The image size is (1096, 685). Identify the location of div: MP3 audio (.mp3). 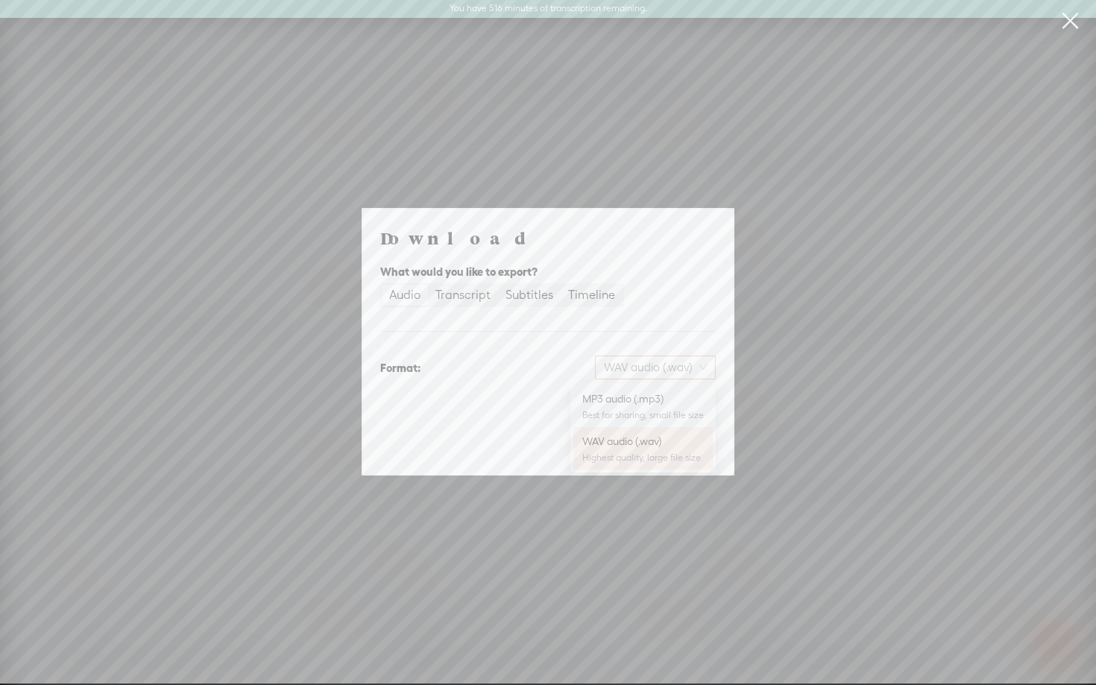
(642, 399).